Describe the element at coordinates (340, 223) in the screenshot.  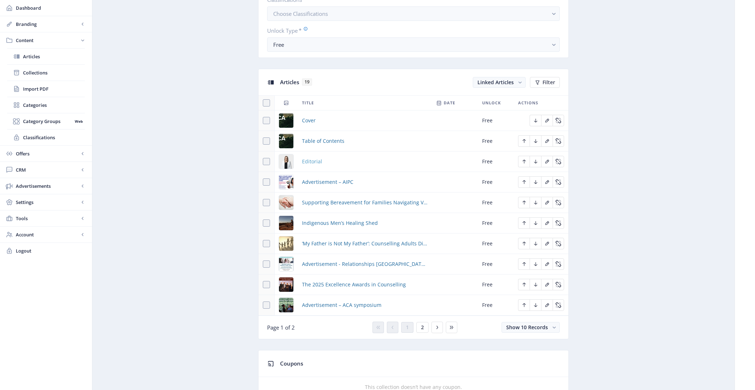
I see `a: Indigenous Men’s Healing Shed` at that location.